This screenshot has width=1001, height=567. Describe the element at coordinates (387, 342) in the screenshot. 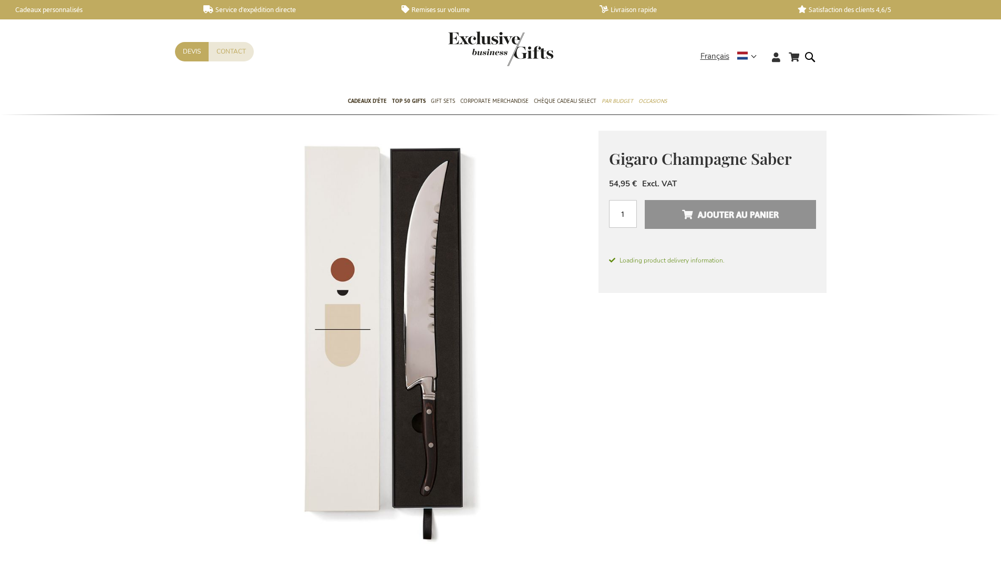

I see `a: Gigaro Champagne Saber` at that location.